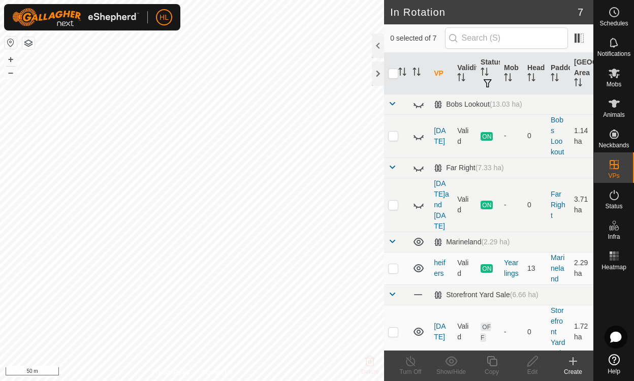  What do you see at coordinates (582, 268) in the screenshot?
I see `td: 2.29 ha` at bounding box center [582, 268].